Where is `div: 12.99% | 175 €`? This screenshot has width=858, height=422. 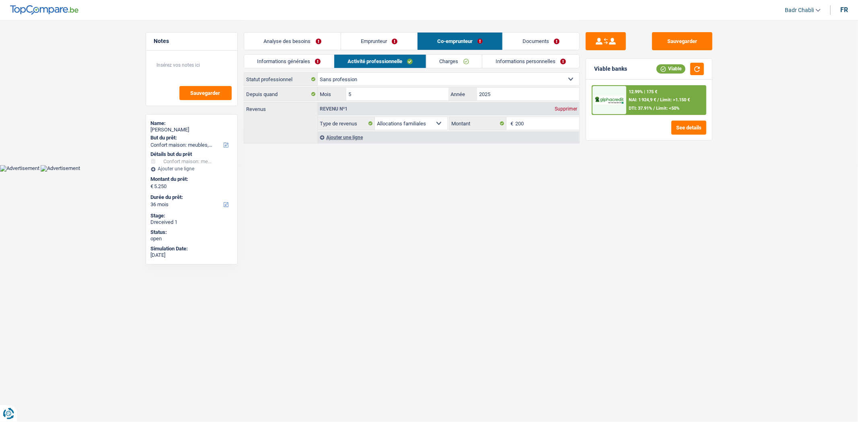 div: 12.99% | 175 € is located at coordinates (643, 92).